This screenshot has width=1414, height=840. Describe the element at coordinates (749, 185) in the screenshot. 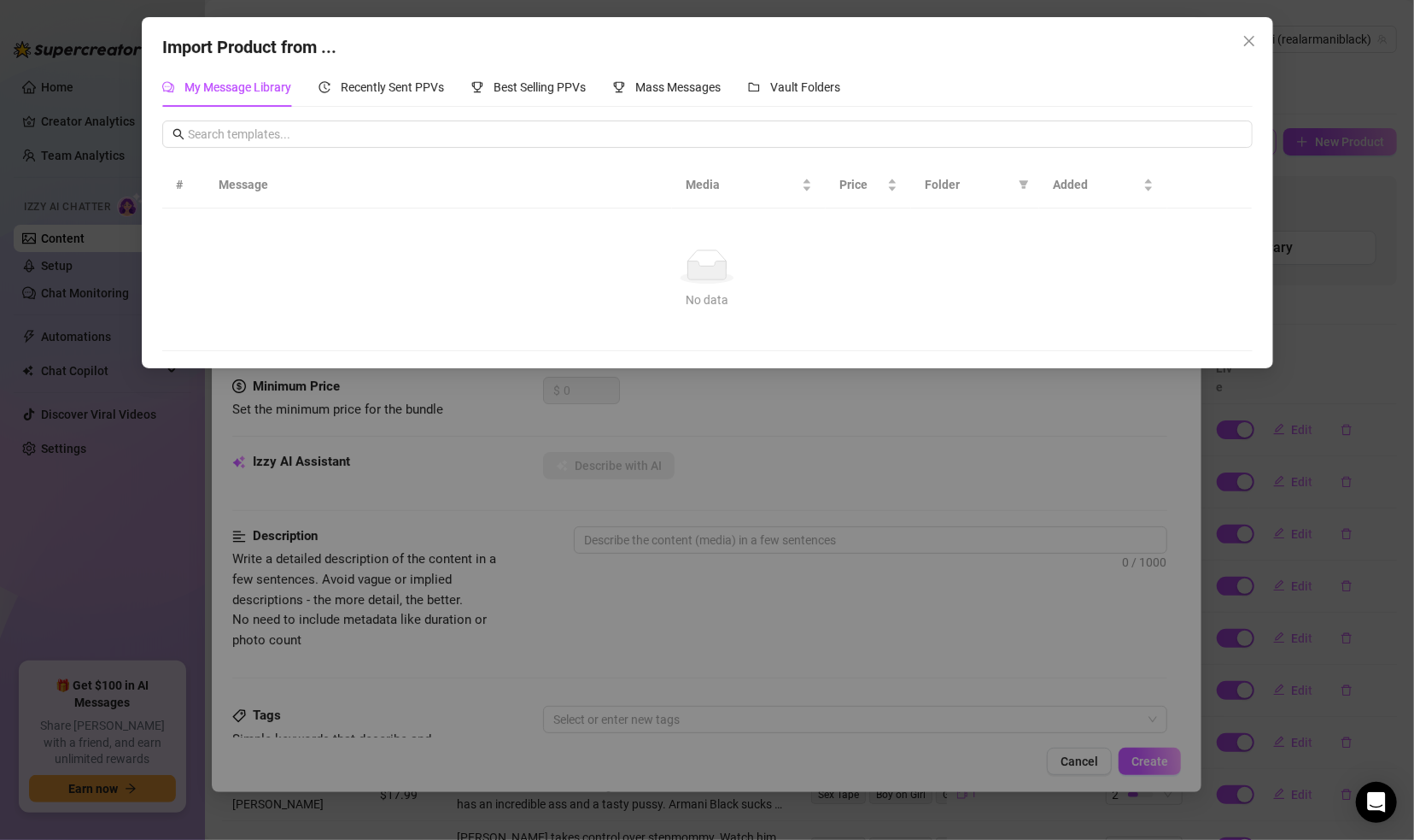

I see `th: Media` at that location.